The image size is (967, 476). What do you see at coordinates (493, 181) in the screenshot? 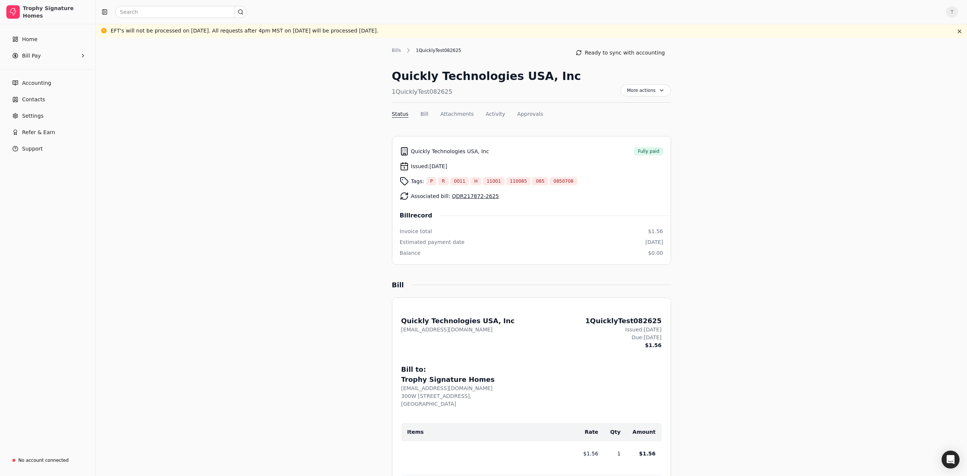
I see `span: 11001` at bounding box center [493, 181].